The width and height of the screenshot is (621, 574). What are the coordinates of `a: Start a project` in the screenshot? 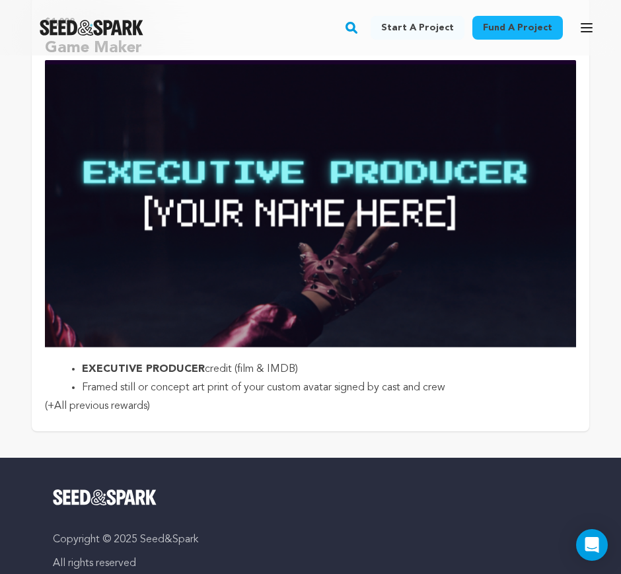 It's located at (418, 28).